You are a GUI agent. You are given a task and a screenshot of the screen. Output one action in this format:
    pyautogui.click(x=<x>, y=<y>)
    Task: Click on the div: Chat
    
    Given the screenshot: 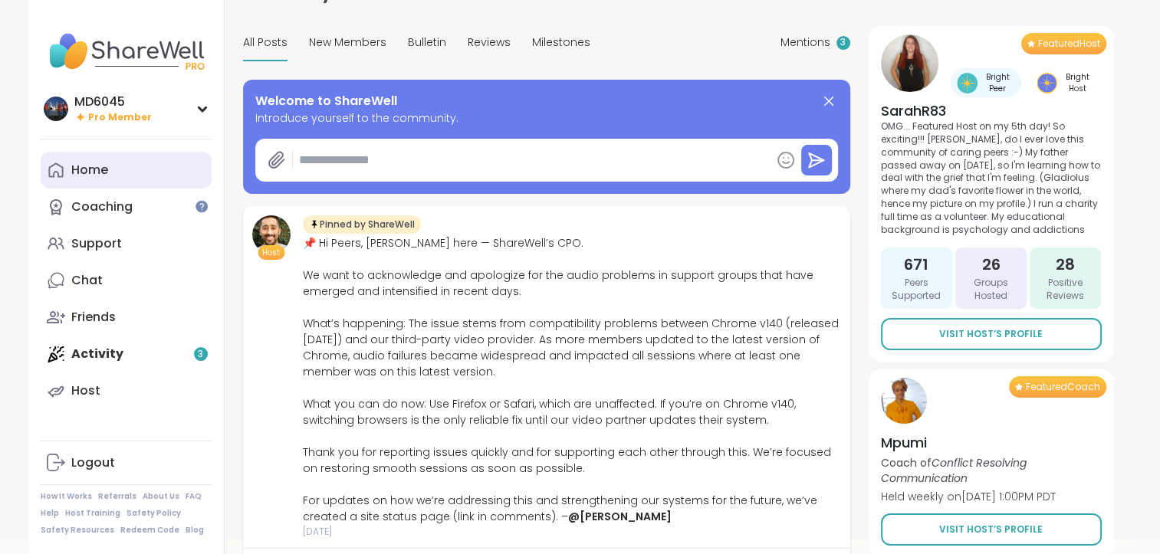 What is the action you would take?
    pyautogui.click(x=87, y=281)
    